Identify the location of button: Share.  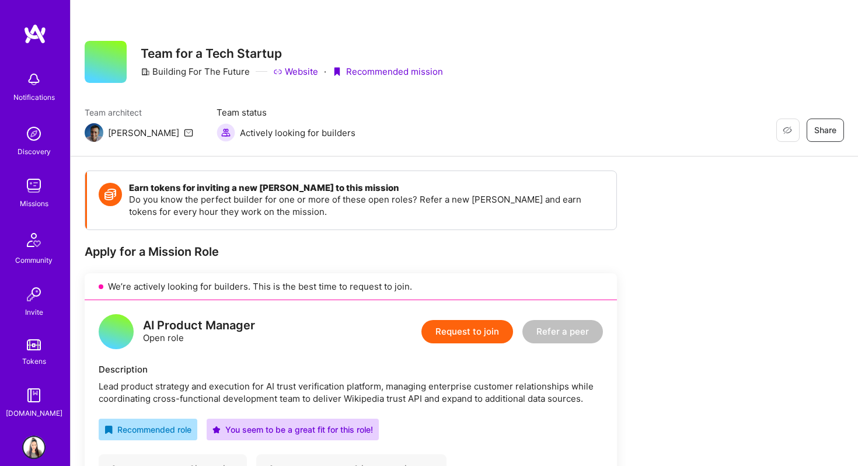
(825, 130).